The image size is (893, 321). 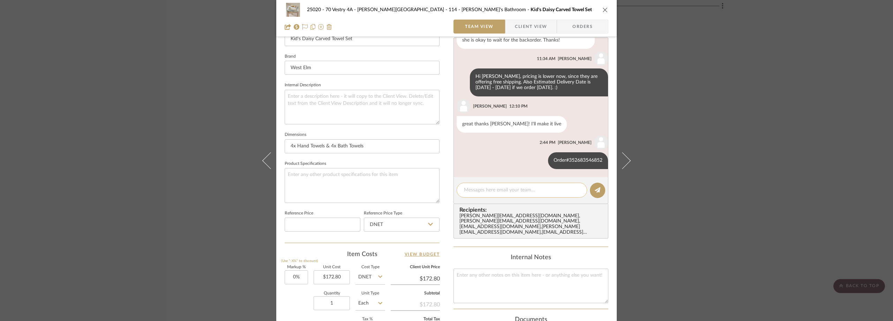 What do you see at coordinates (329, 27) in the screenshot?
I see `img: Remove from project` at bounding box center [329, 27].